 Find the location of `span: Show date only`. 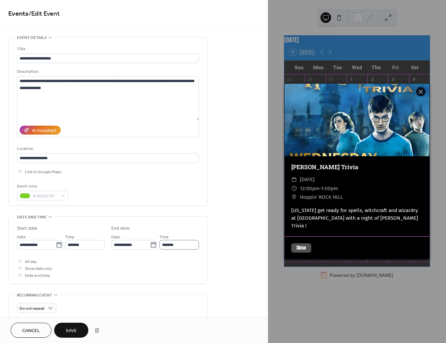

span: Show date only is located at coordinates (39, 268).